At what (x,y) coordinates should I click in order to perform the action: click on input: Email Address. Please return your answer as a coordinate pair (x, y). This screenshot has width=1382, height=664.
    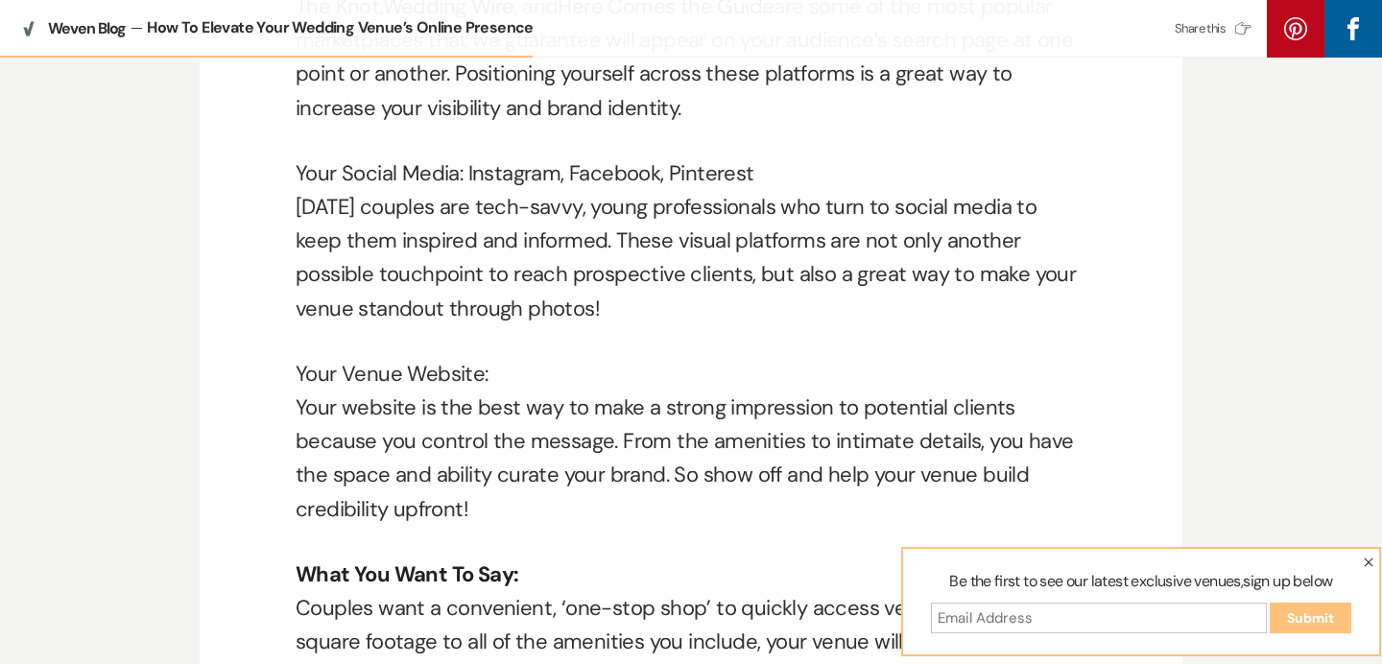
    Looking at the image, I should click on (1099, 618).